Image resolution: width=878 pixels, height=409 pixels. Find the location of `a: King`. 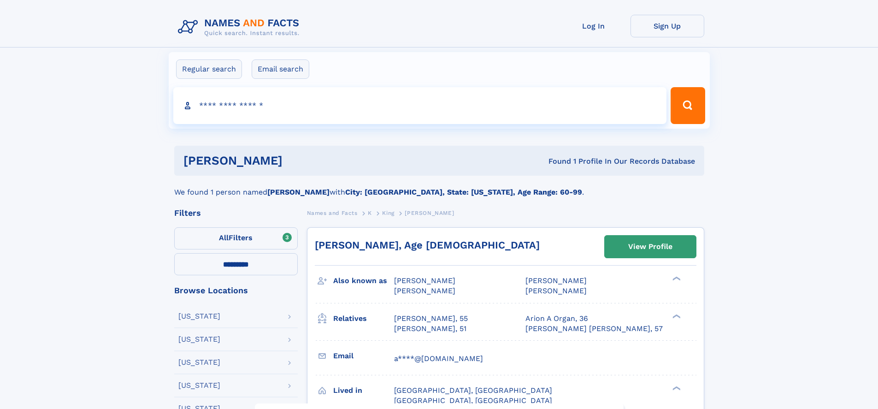

a: King is located at coordinates (388, 212).